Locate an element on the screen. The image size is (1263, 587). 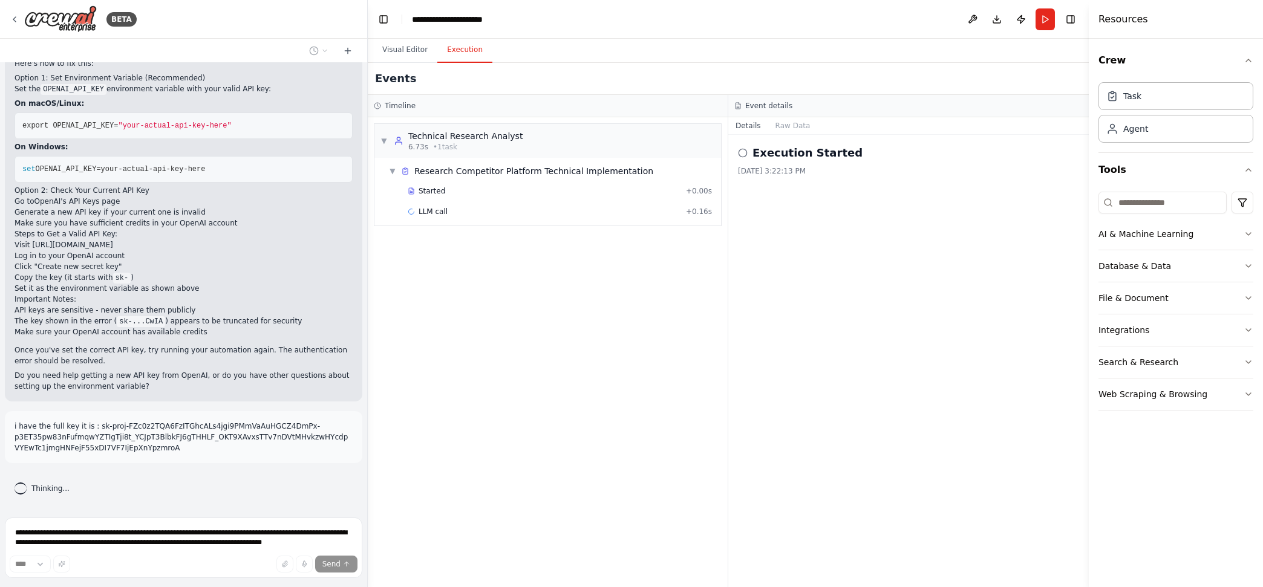
button: Raw Data is located at coordinates (793, 126).